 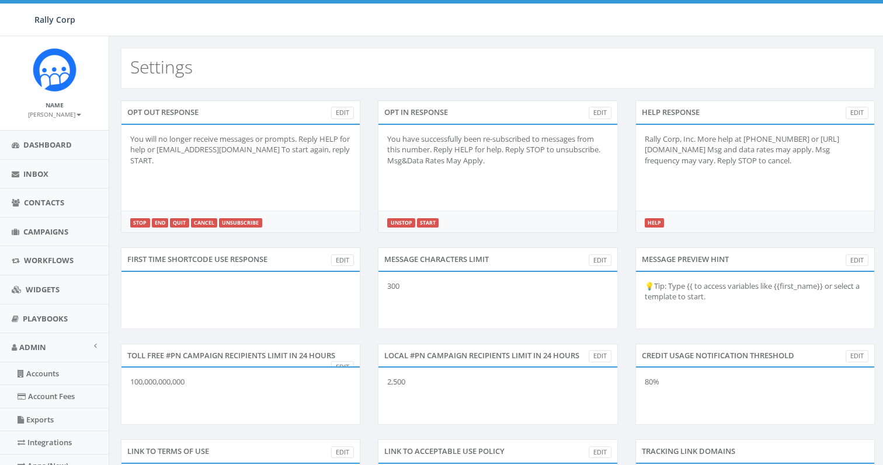 What do you see at coordinates (140, 223) in the screenshot?
I see `label: STOP` at bounding box center [140, 223].